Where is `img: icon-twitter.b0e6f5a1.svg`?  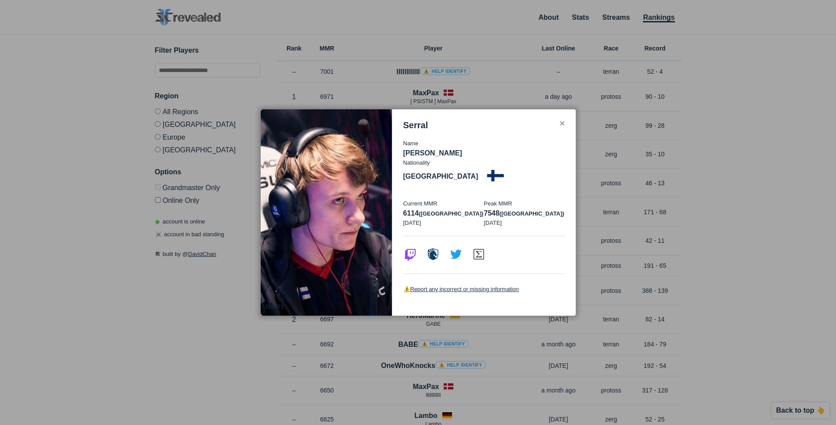
img: icon-twitter.b0e6f5a1.svg is located at coordinates (456, 254).